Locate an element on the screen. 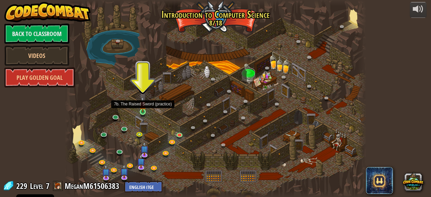  button: Adjust volume is located at coordinates (418, 10).